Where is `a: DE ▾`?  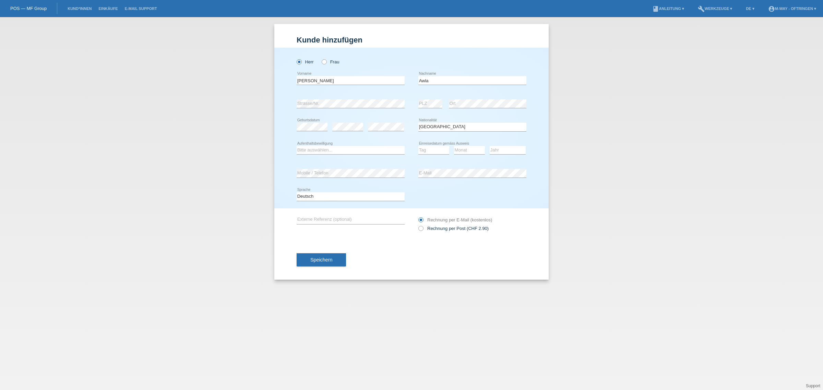 a: DE ▾ is located at coordinates (750, 9).